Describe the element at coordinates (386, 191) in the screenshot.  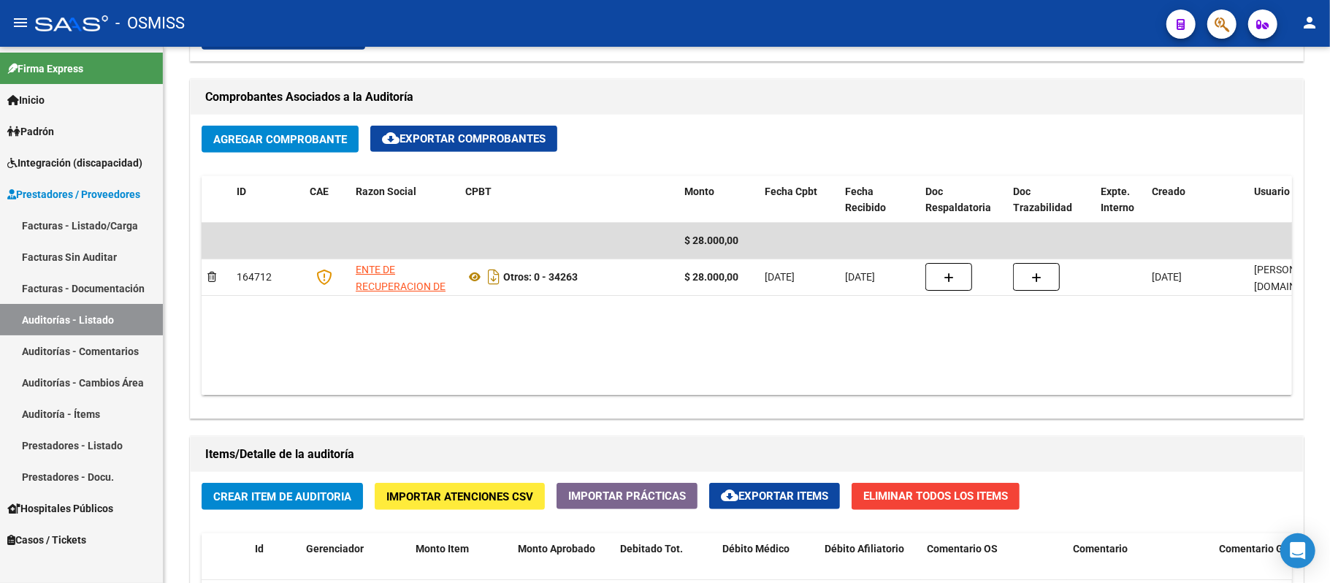
I see `span: Razon Social` at that location.